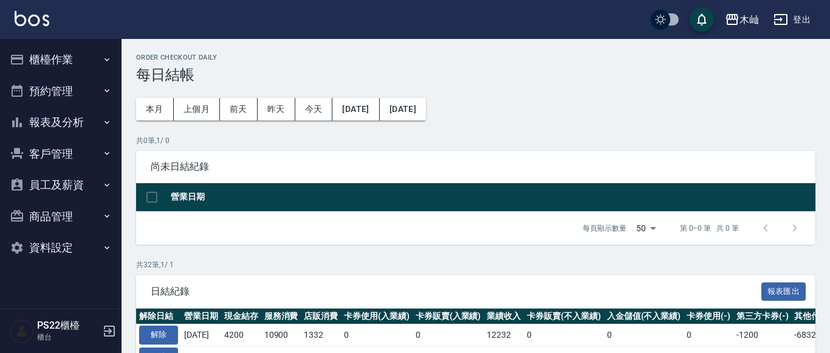  What do you see at coordinates (763, 316) in the screenshot?
I see `th: 第三方卡券(-)` at bounding box center [763, 316].